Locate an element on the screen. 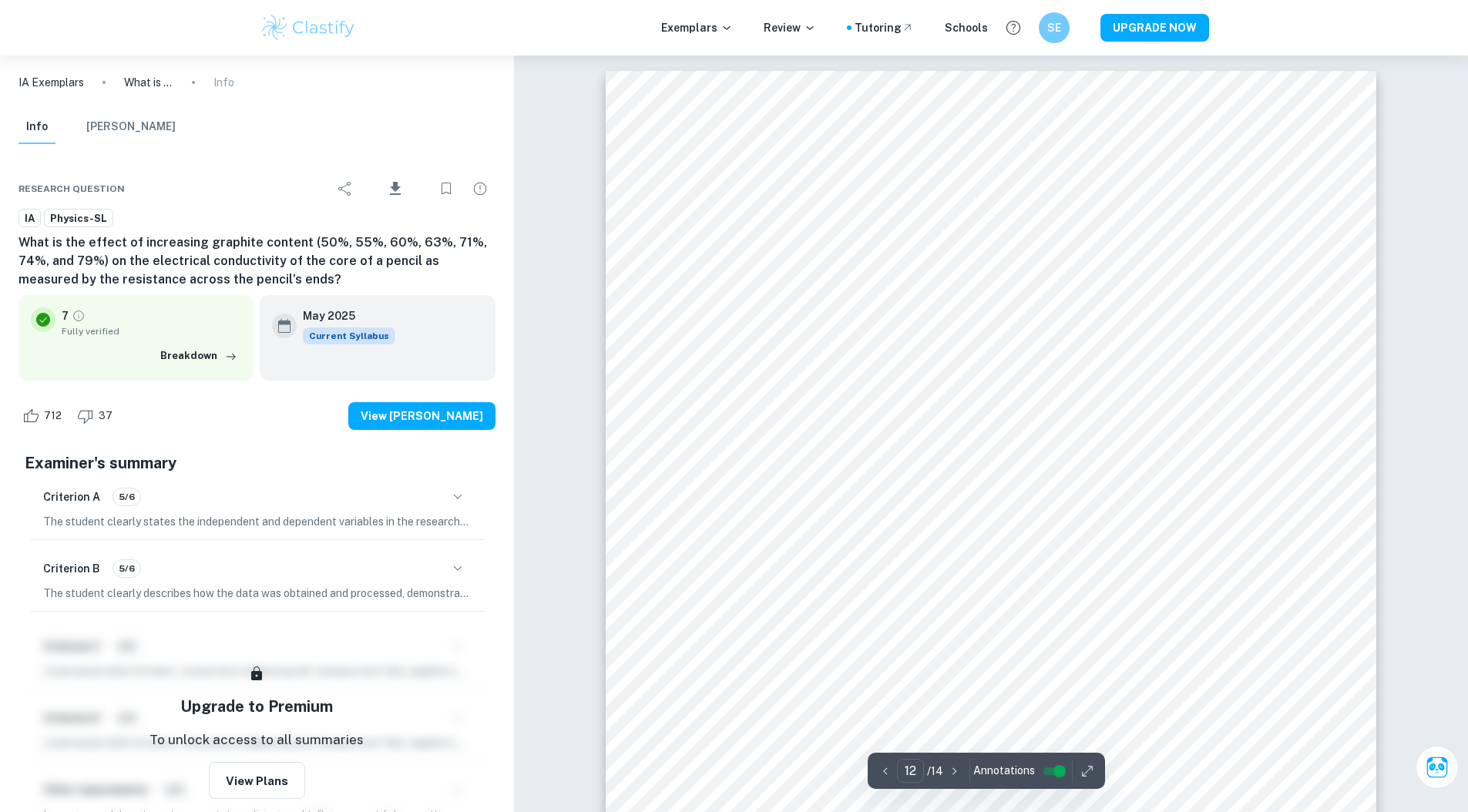 The image size is (1468, 812). span: 37 is located at coordinates (106, 416).